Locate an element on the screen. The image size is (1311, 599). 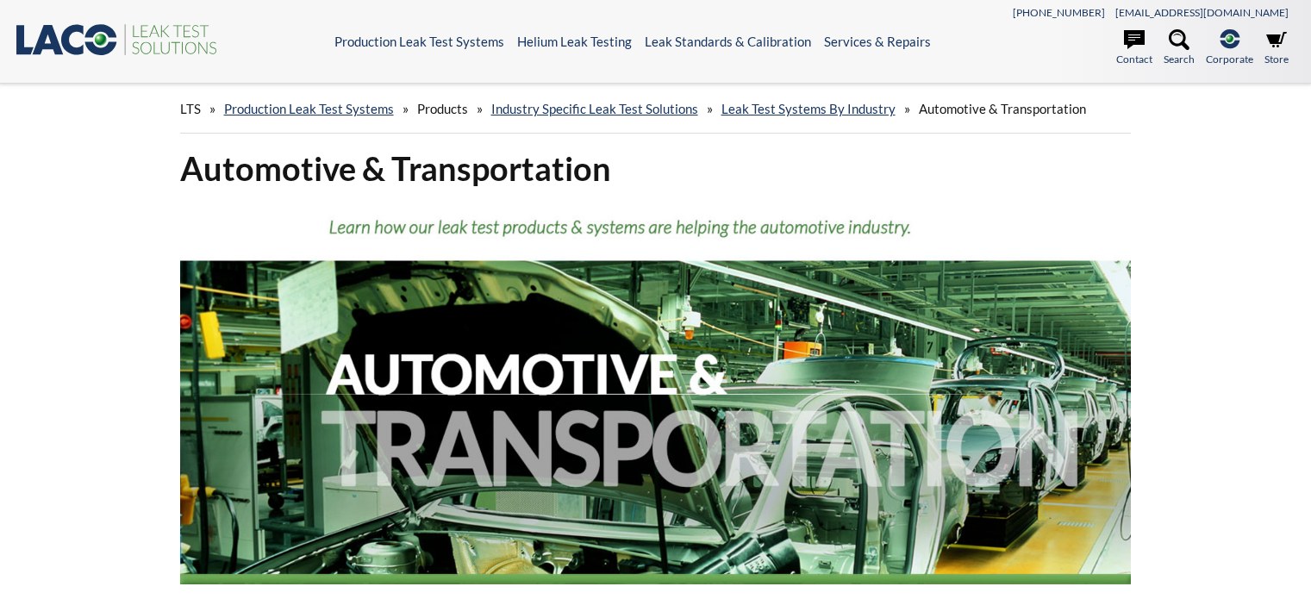
a: Industry Specific Leak Test Solutions is located at coordinates (595, 109).